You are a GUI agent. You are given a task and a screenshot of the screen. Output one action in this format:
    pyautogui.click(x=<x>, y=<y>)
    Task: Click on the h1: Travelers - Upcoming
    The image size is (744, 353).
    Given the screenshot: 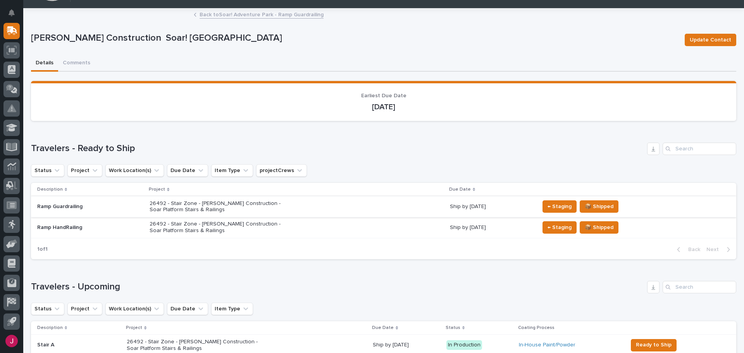 What is the action you would take?
    pyautogui.click(x=337, y=287)
    